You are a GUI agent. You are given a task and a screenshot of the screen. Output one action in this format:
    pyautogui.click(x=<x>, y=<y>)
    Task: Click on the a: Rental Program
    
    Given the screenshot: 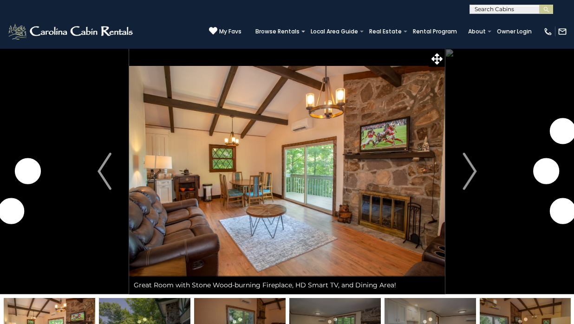 What is the action you would take?
    pyautogui.click(x=435, y=32)
    